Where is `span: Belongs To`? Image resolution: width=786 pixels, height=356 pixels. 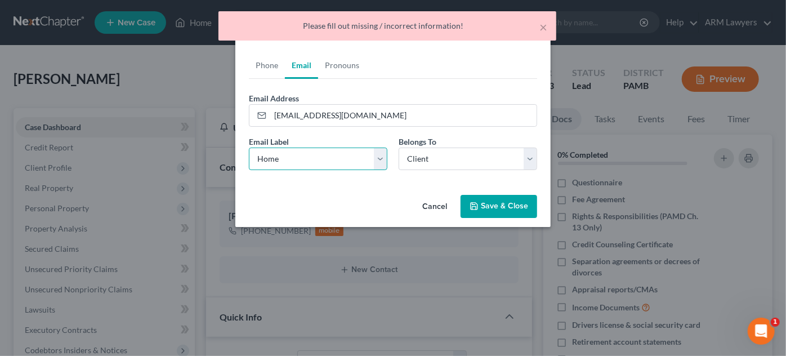
span: Belongs To is located at coordinates (417, 141).